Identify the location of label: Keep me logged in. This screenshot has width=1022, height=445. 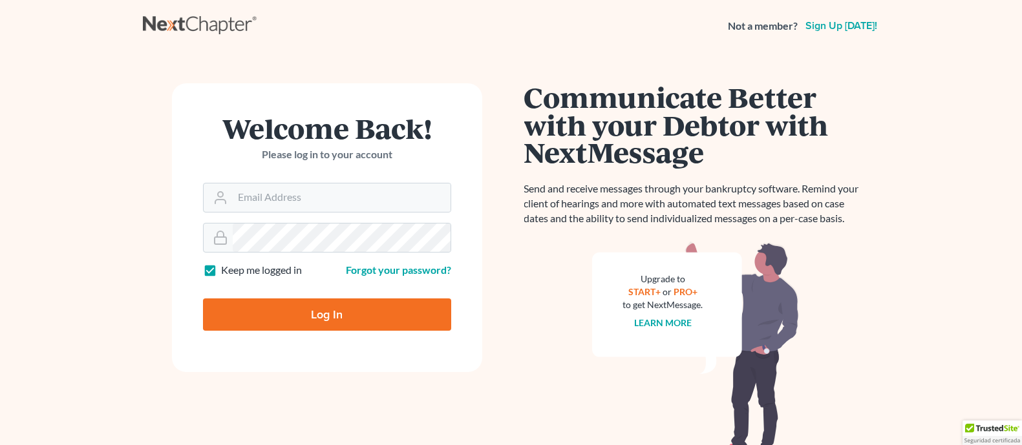
(261, 270).